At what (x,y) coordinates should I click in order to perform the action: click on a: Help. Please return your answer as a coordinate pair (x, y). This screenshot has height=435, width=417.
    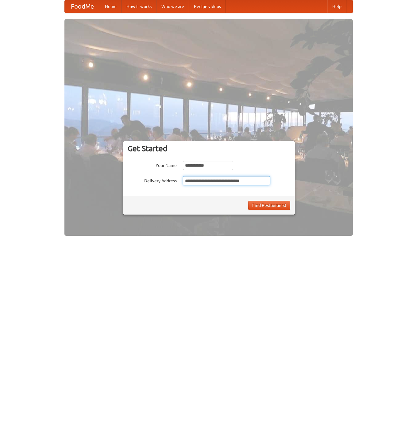
    Looking at the image, I should click on (337, 6).